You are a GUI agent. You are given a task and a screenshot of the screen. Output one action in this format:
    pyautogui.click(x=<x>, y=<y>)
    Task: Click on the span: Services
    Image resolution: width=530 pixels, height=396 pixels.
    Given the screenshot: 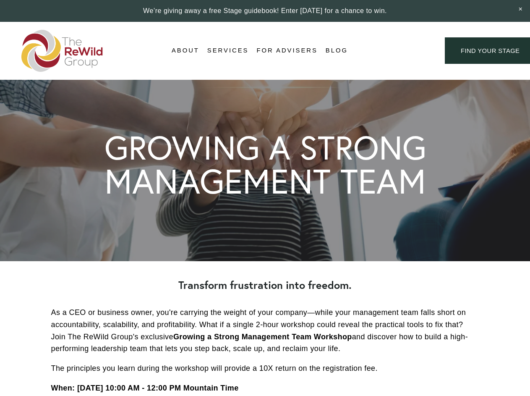 What is the action you would take?
    pyautogui.click(x=228, y=50)
    